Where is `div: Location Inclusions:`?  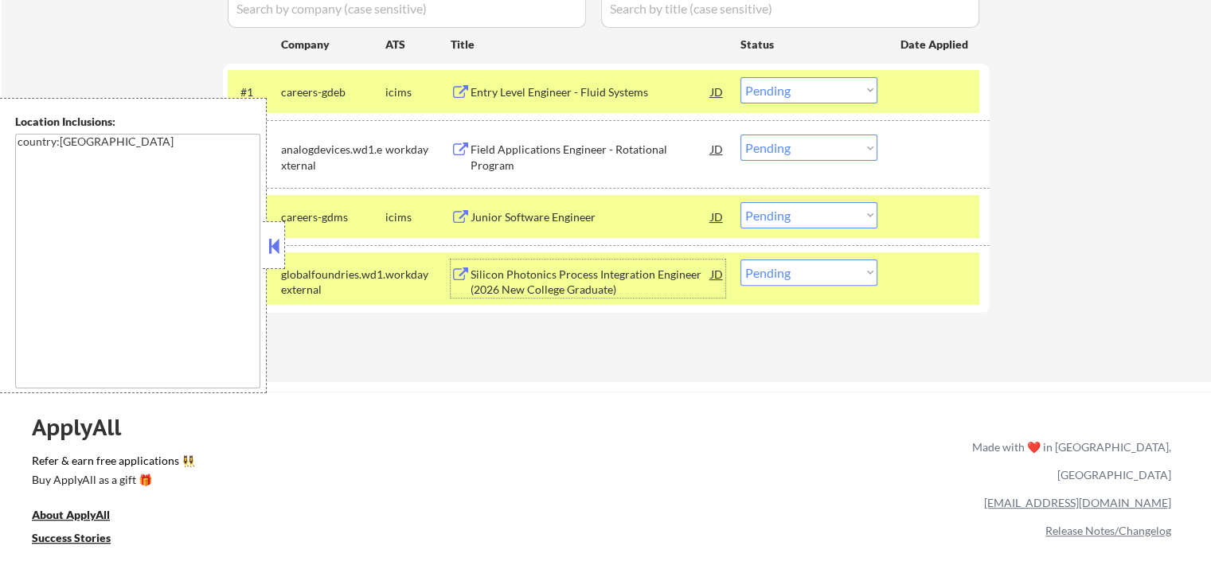
div: Location Inclusions: is located at coordinates (138, 122).